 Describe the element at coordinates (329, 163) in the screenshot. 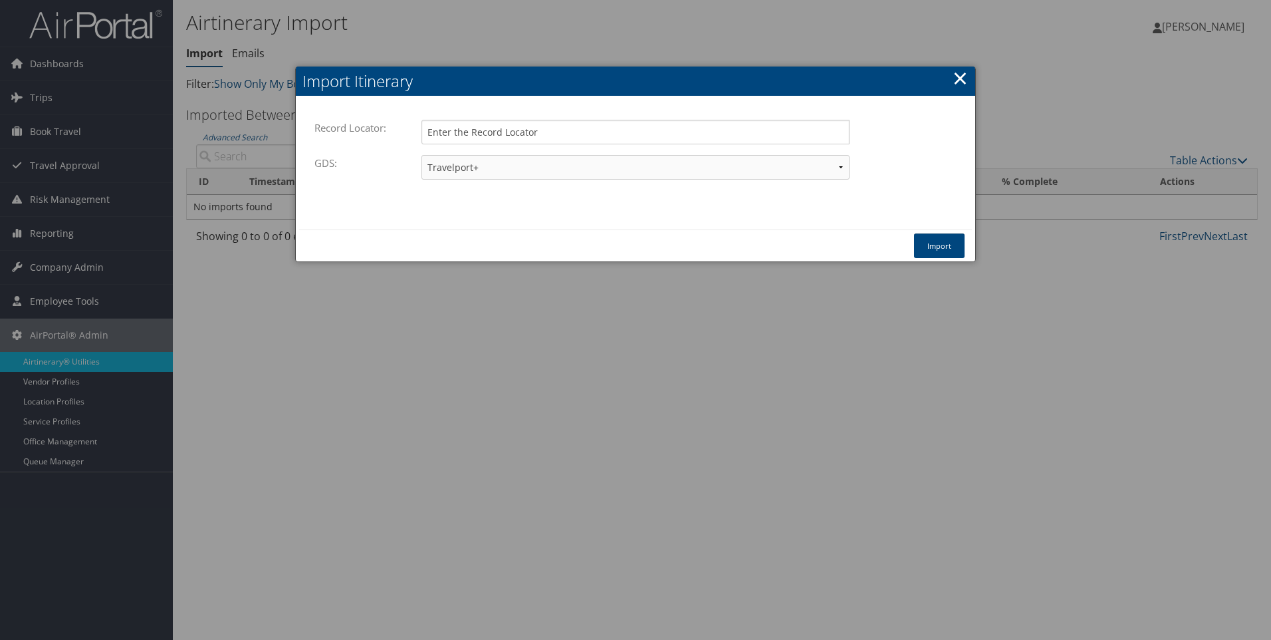

I see `label: GDS:` at that location.